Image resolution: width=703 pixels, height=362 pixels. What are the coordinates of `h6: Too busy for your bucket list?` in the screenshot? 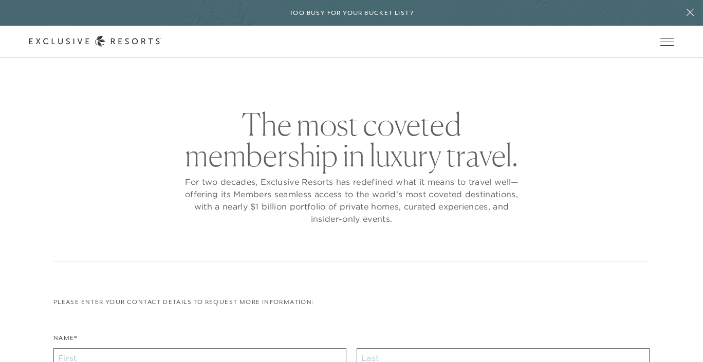 It's located at (351, 13).